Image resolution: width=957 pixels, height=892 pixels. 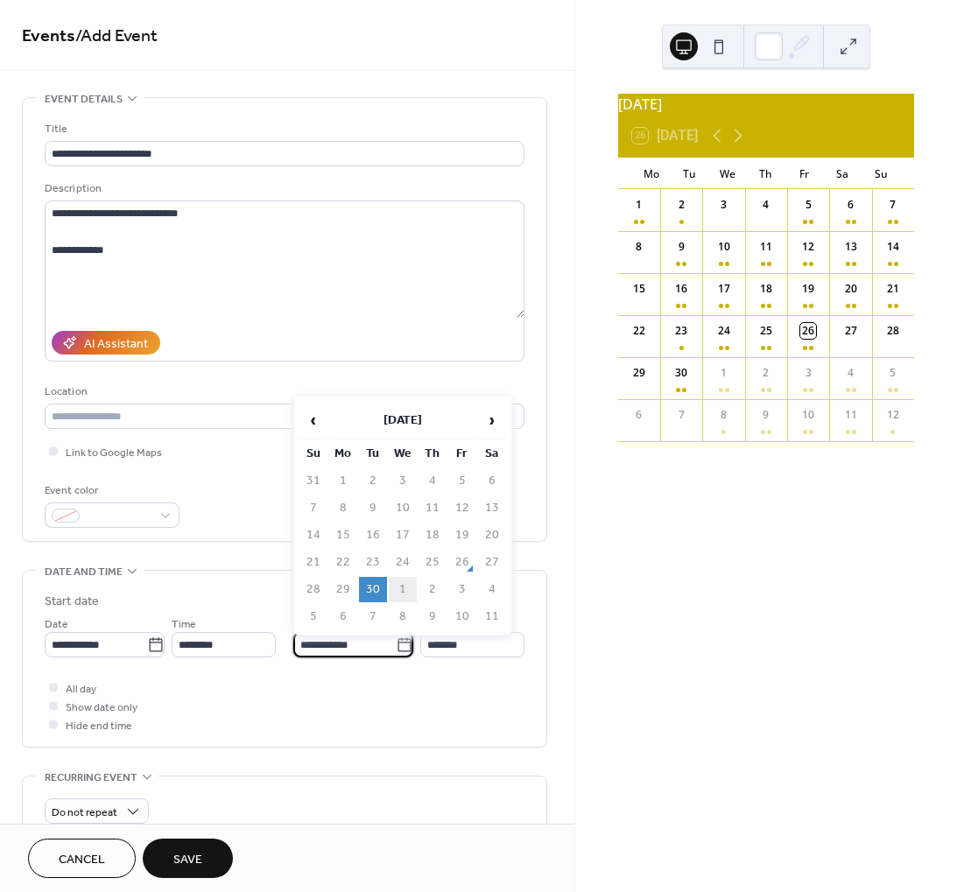 I want to click on th: Fr, so click(x=462, y=454).